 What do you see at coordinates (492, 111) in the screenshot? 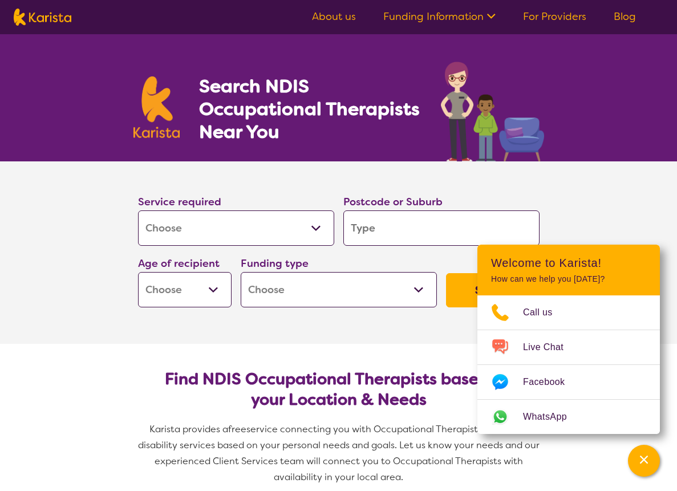
I see `img: occupational-therapy` at bounding box center [492, 111].